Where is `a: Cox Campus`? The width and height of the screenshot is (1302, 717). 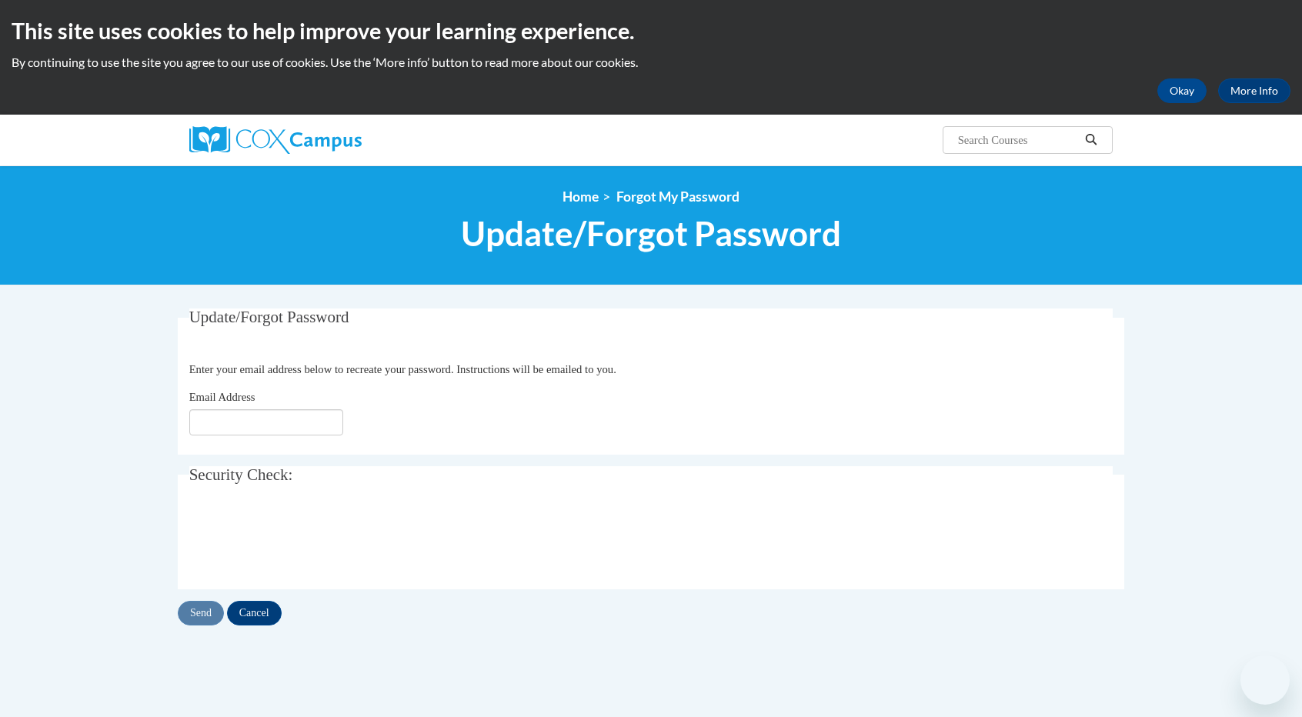
a: Cox Campus is located at coordinates (336, 140).